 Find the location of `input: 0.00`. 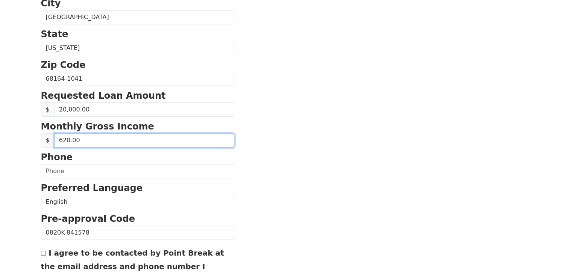

input: 0.00 is located at coordinates (144, 141).